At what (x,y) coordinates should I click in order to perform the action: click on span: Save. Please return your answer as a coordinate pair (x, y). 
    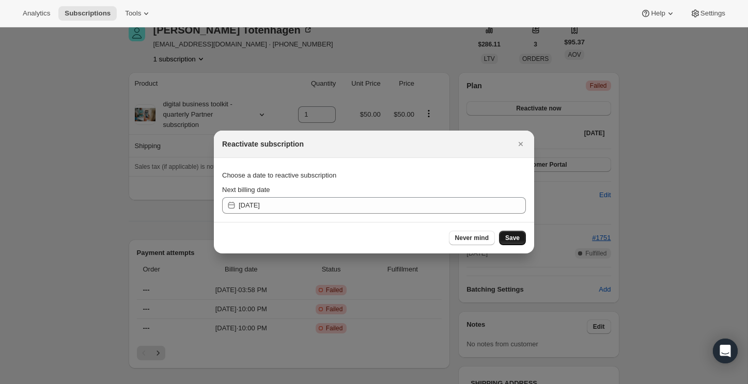
    Looking at the image, I should click on (512, 238).